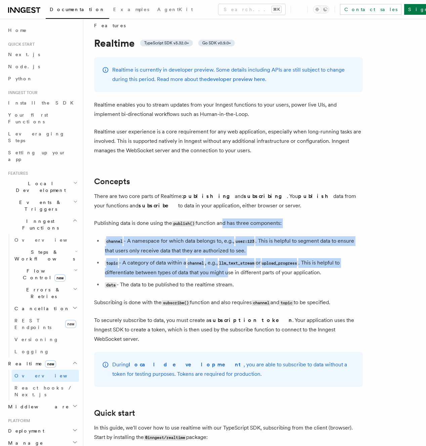 This screenshot has height=446, width=426. What do you see at coordinates (39, 187) in the screenshot?
I see `span: Local Development` at bounding box center [39, 187].